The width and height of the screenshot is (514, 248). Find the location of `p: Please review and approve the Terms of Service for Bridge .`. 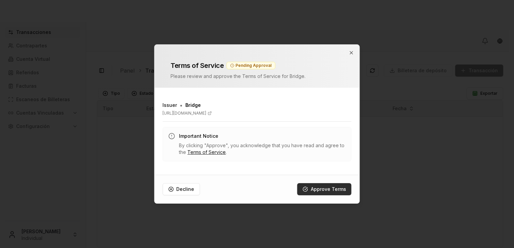

p: Please review and approve the Terms of Service for Bridge . is located at coordinates (257, 76).